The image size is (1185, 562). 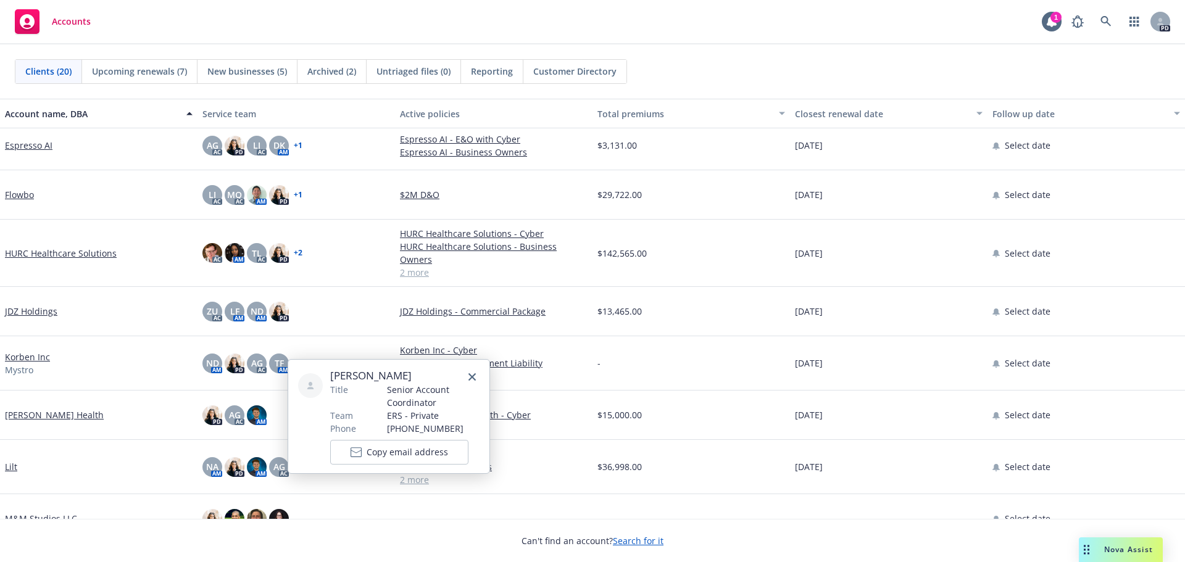 What do you see at coordinates (494, 376) in the screenshot?
I see `a: 1 more` at bounding box center [494, 376].